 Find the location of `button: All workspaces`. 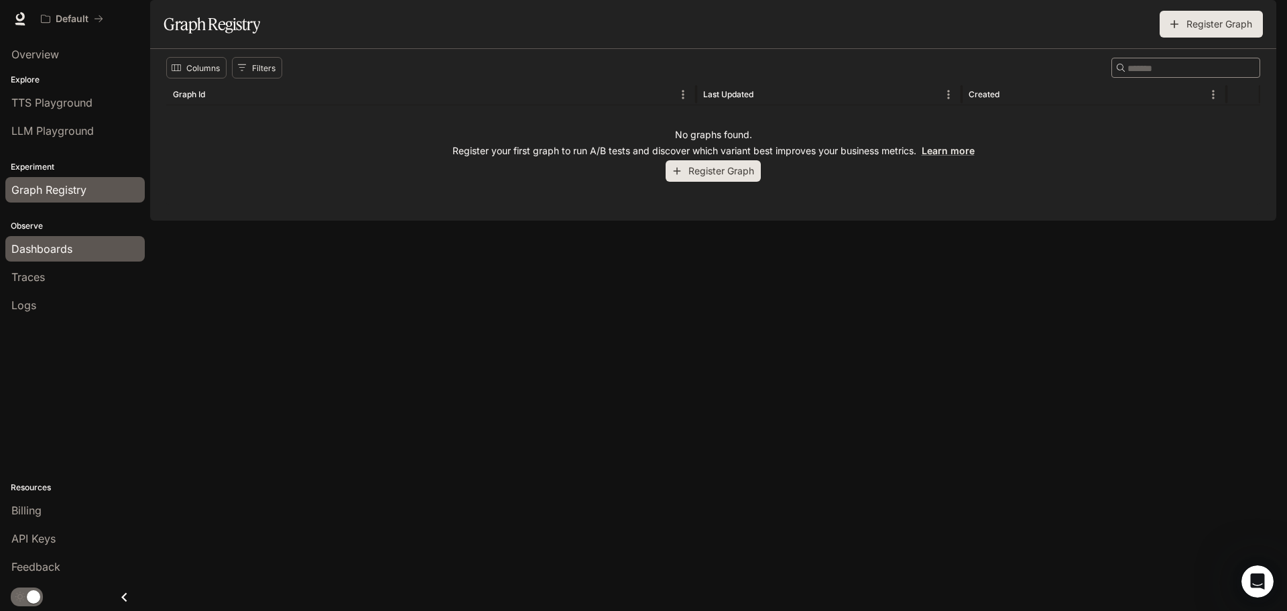

button: All workspaces is located at coordinates (72, 19).